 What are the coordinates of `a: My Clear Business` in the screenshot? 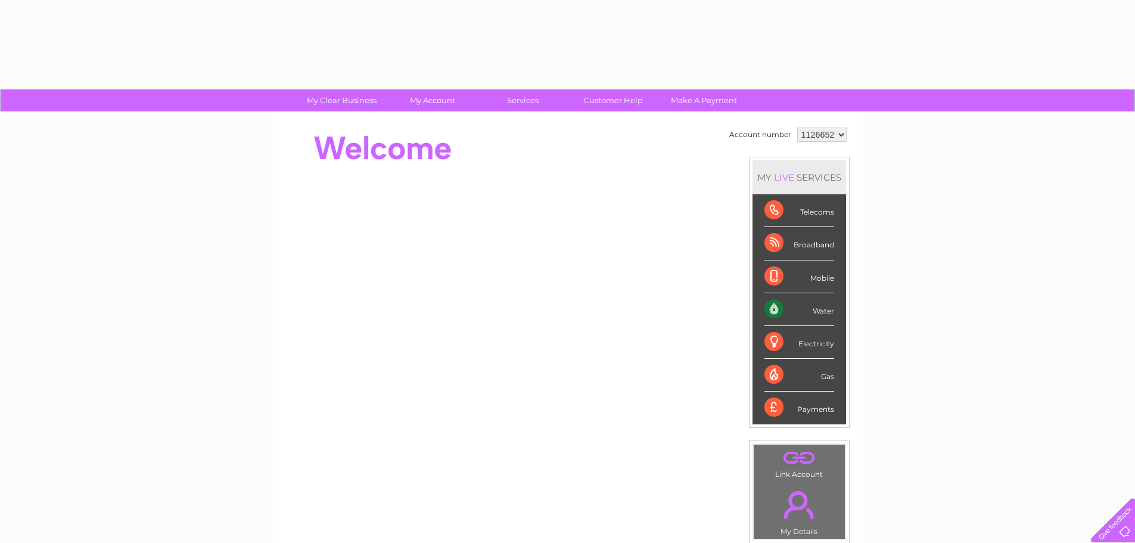 It's located at (341, 100).